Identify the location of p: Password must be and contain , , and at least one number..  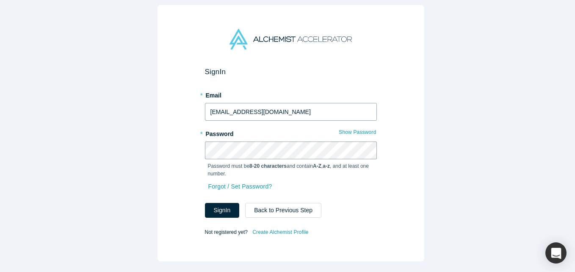
(291, 170).